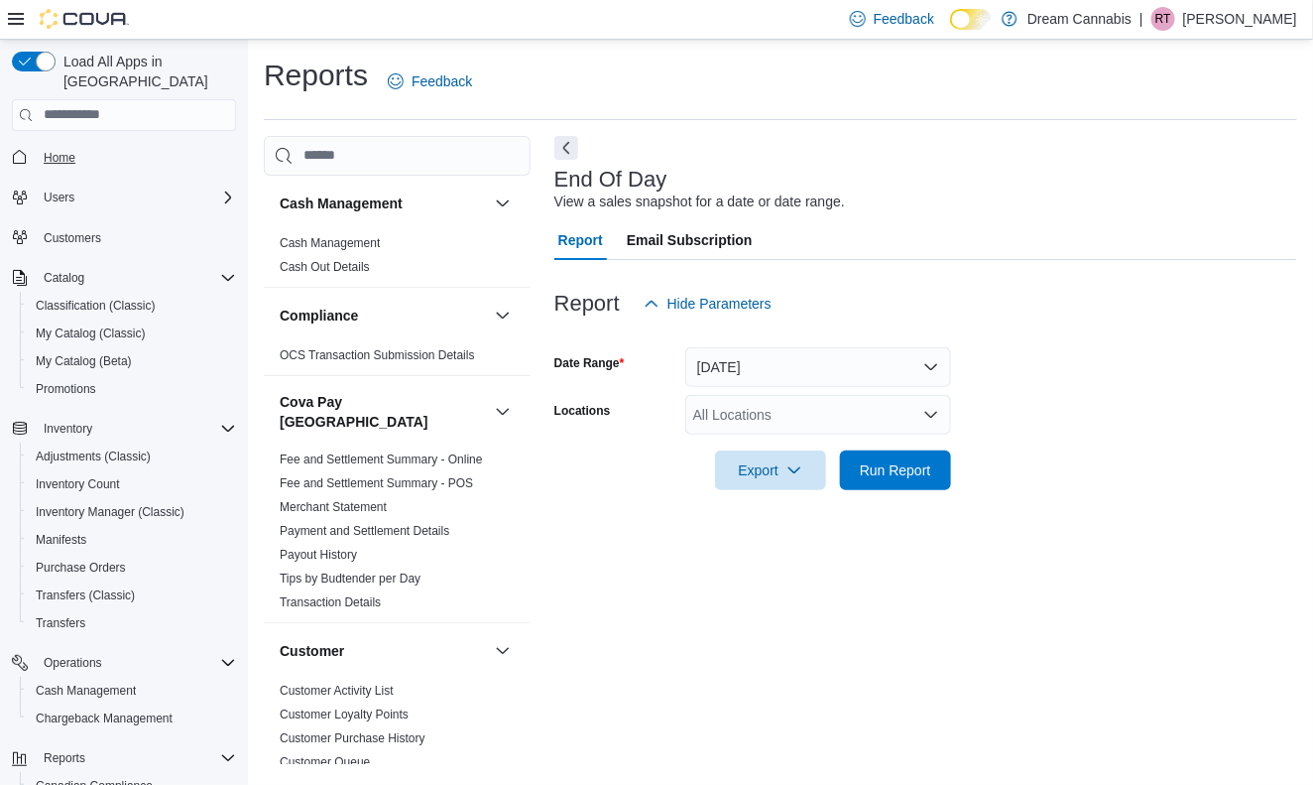  Describe the element at coordinates (364, 531) in the screenshot. I see `a: Payment and Settlement Details` at that location.